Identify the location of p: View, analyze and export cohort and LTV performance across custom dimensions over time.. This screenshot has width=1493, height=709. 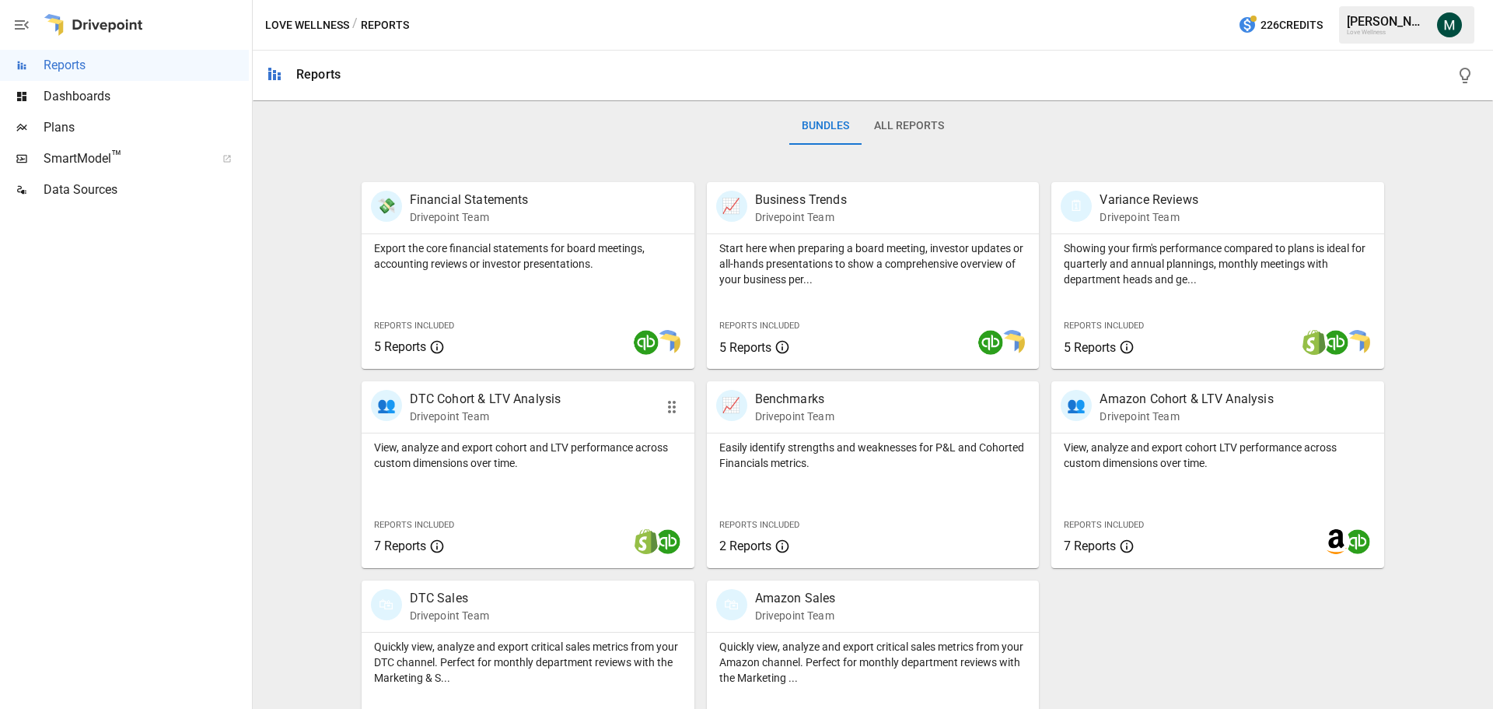
(528, 455).